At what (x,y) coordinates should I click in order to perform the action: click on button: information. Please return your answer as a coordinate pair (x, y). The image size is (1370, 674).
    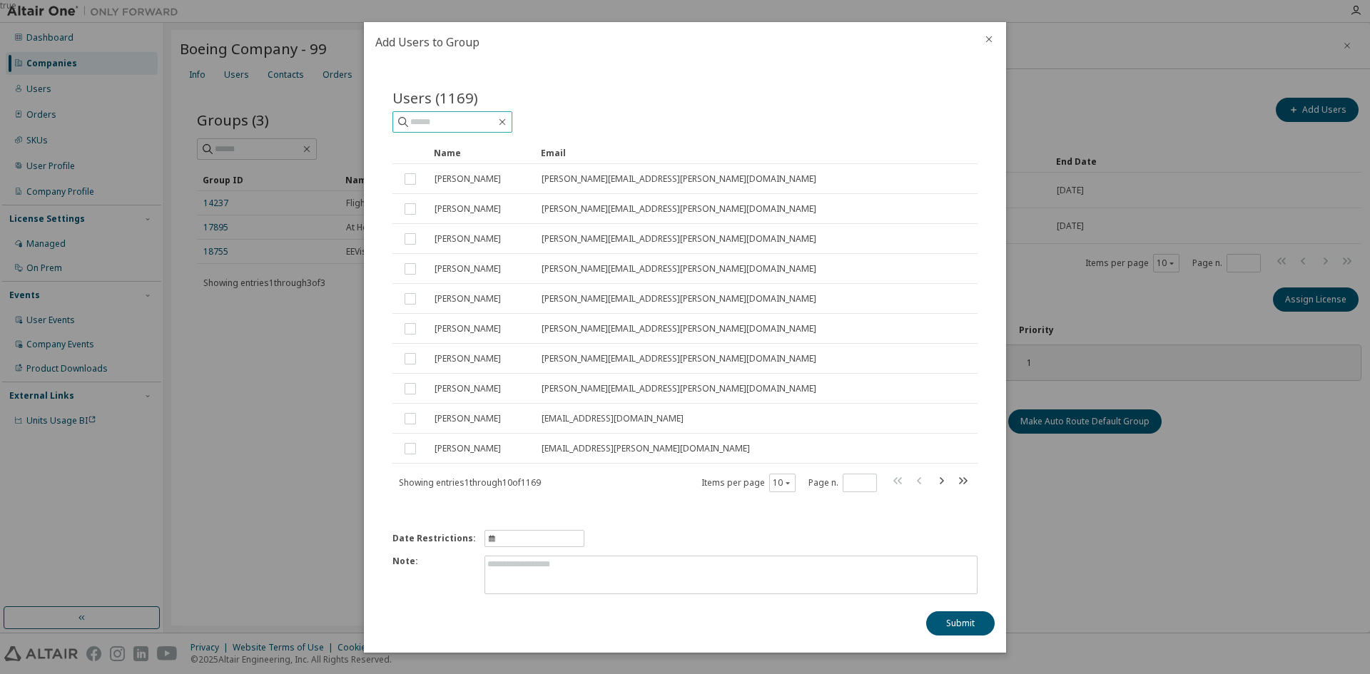
    Looking at the image, I should click on (535, 539).